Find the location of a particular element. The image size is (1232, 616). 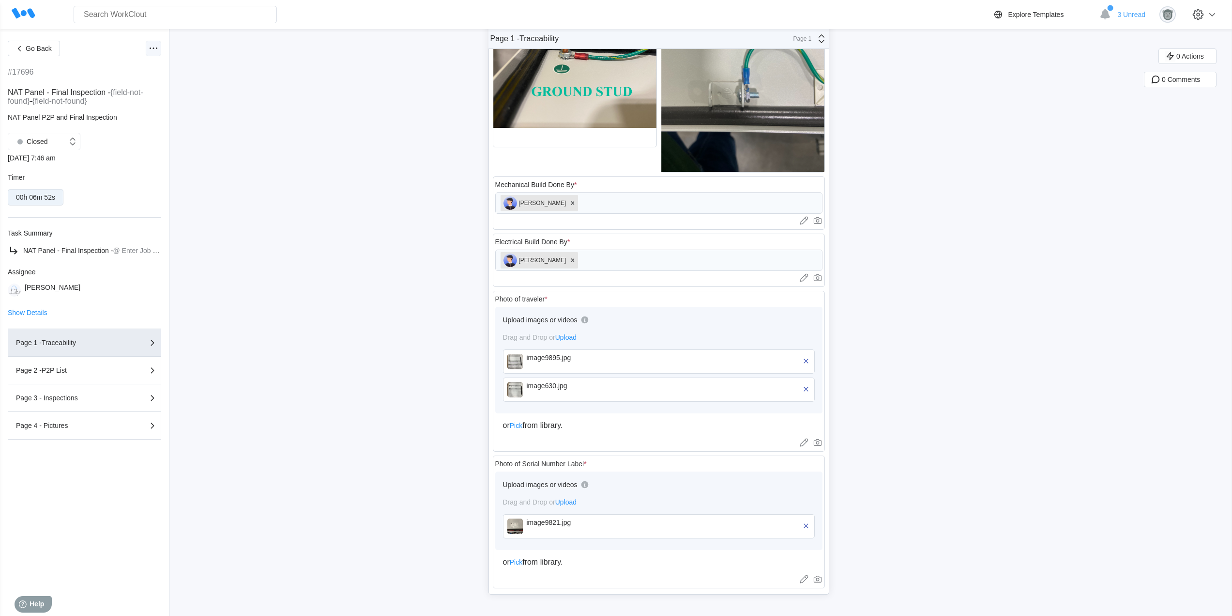

button: Page 3 - Inspections is located at coordinates (84, 398).